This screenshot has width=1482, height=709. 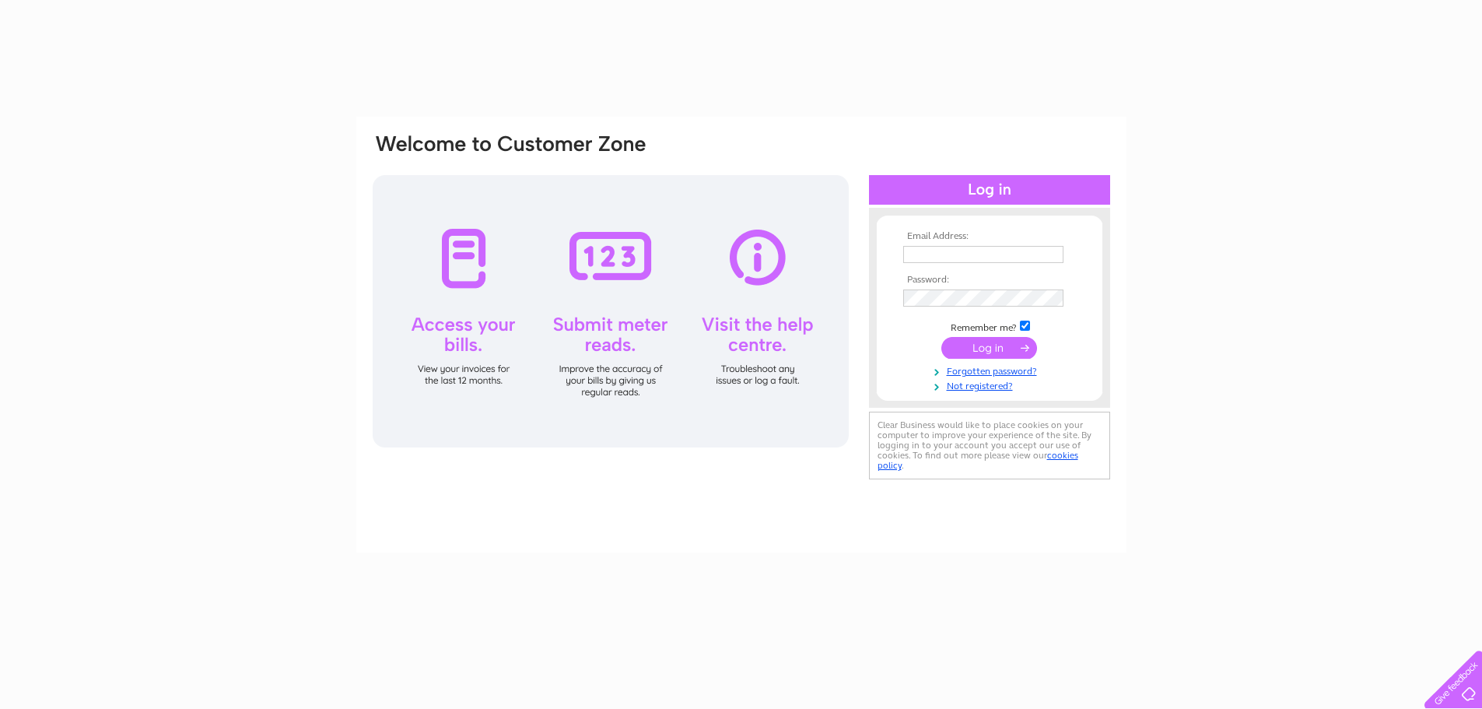 What do you see at coordinates (990, 326) in the screenshot?
I see `td: Remember me?` at bounding box center [990, 326].